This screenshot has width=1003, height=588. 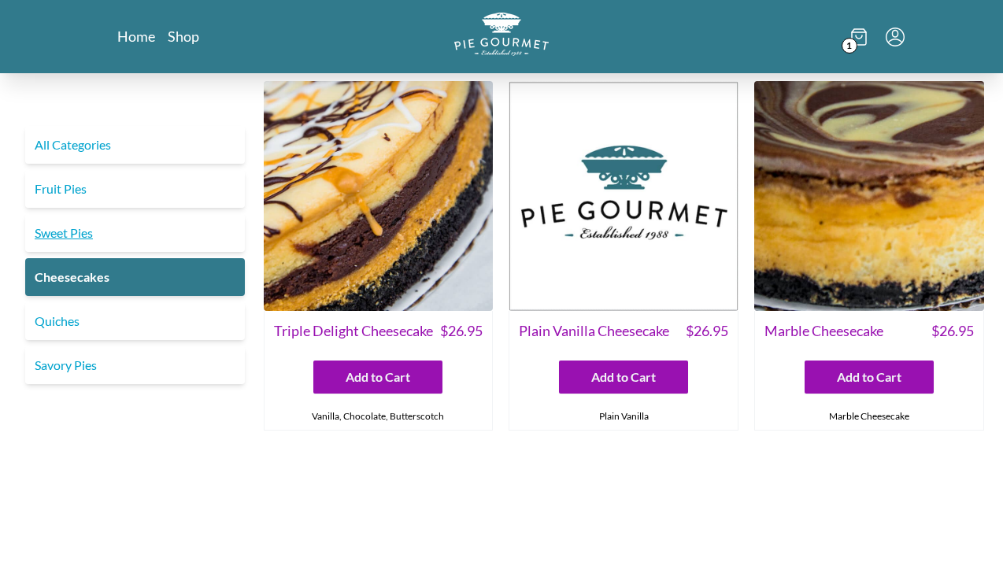 I want to click on a: Home, so click(x=136, y=36).